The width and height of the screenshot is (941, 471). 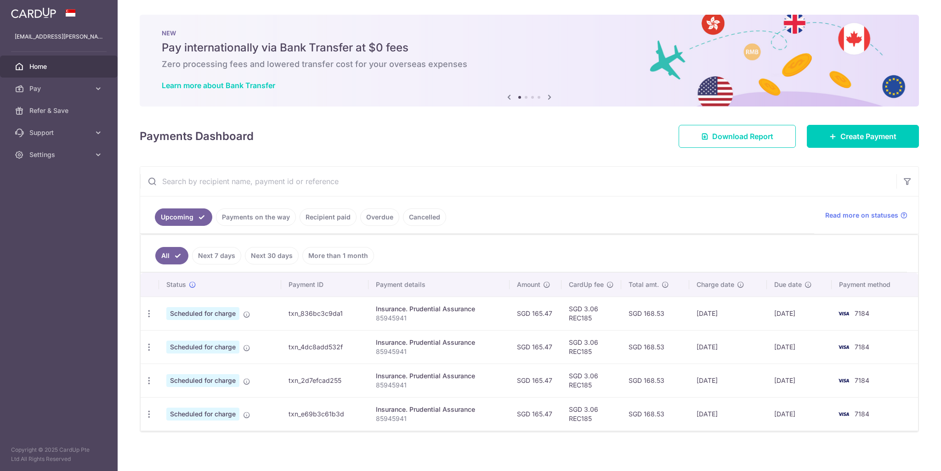 What do you see at coordinates (60, 111) in the screenshot?
I see `span: Refer & Save` at bounding box center [60, 111].